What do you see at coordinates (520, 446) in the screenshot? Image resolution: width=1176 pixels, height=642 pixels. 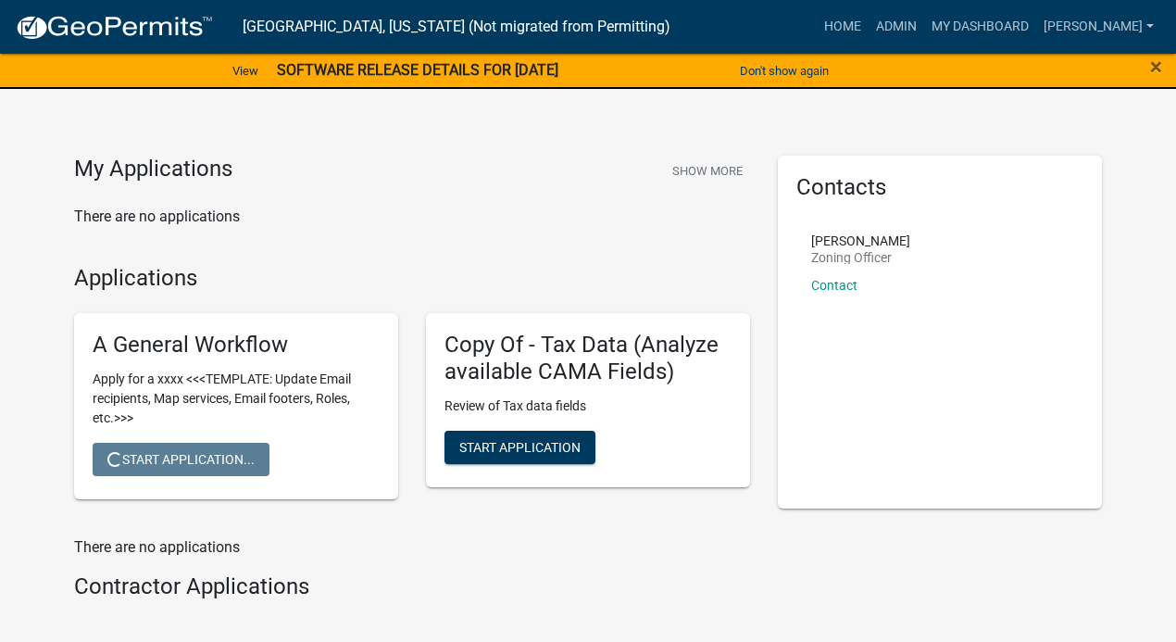 I see `span: Start Application` at bounding box center [520, 446].